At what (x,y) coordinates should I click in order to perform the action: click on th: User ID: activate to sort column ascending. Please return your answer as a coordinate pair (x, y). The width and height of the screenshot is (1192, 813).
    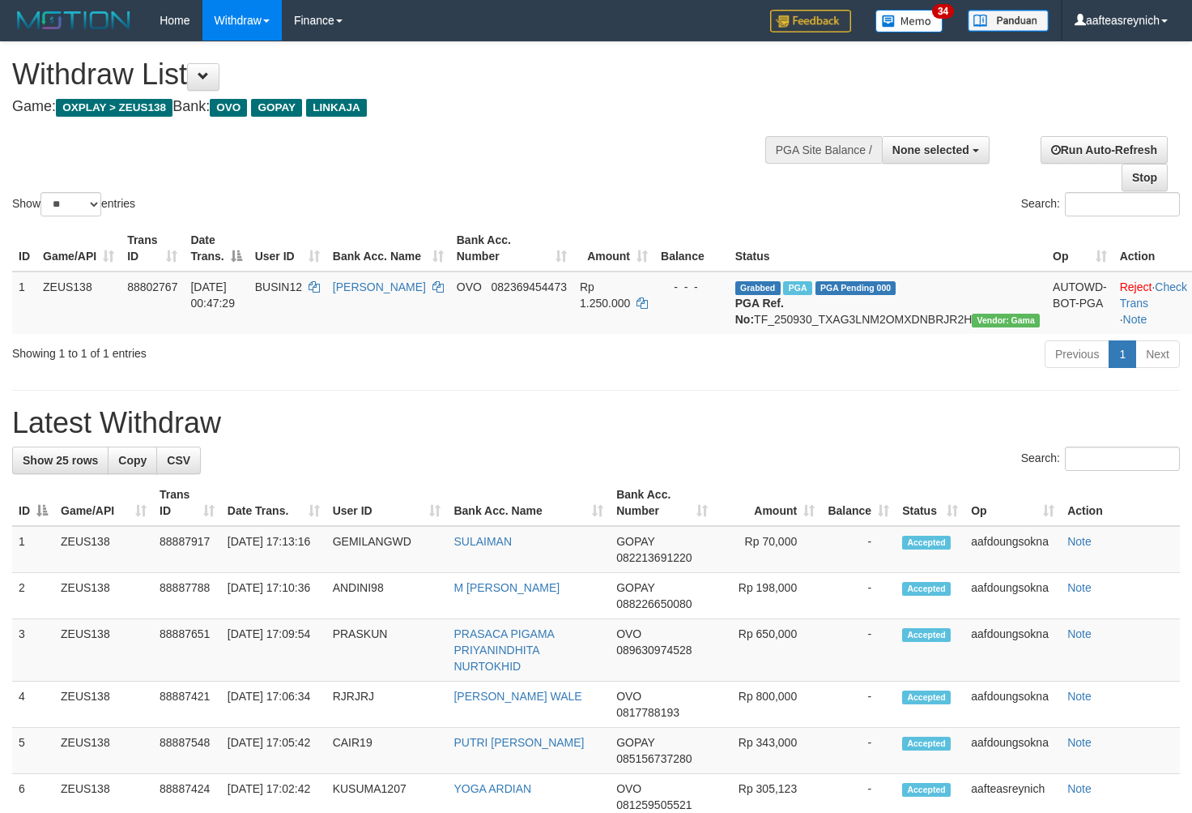
    Looking at the image, I should click on (387, 502).